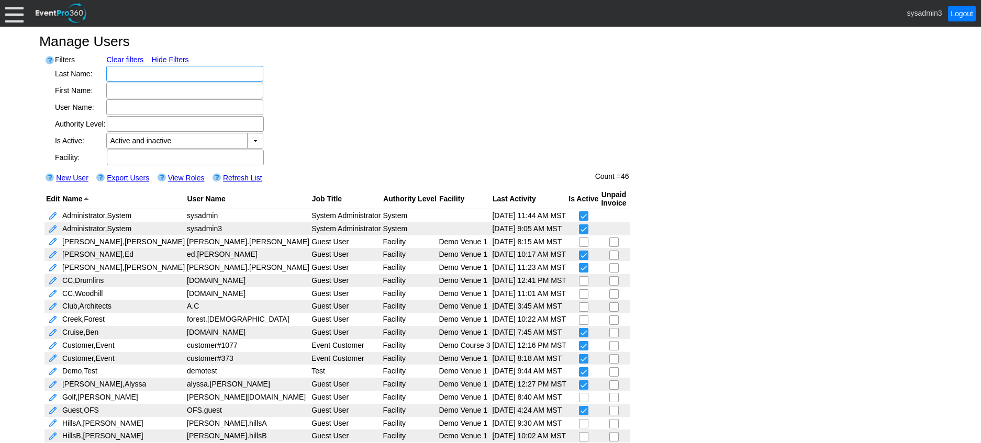 This screenshot has width=981, height=443. What do you see at coordinates (186, 178) in the screenshot?
I see `a: View Roles` at bounding box center [186, 178].